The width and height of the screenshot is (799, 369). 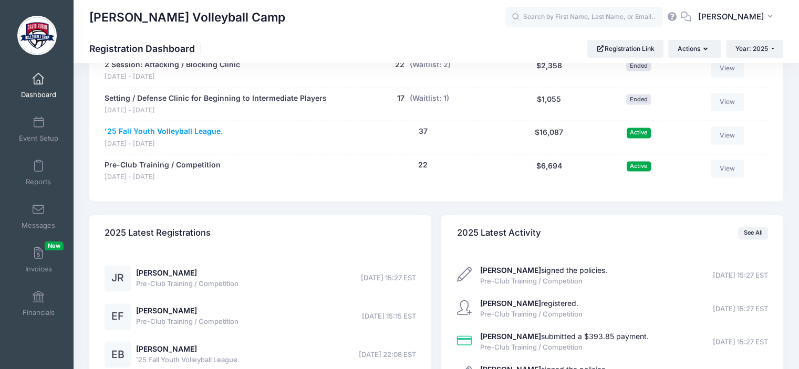 I want to click on a: Reports, so click(x=38, y=173).